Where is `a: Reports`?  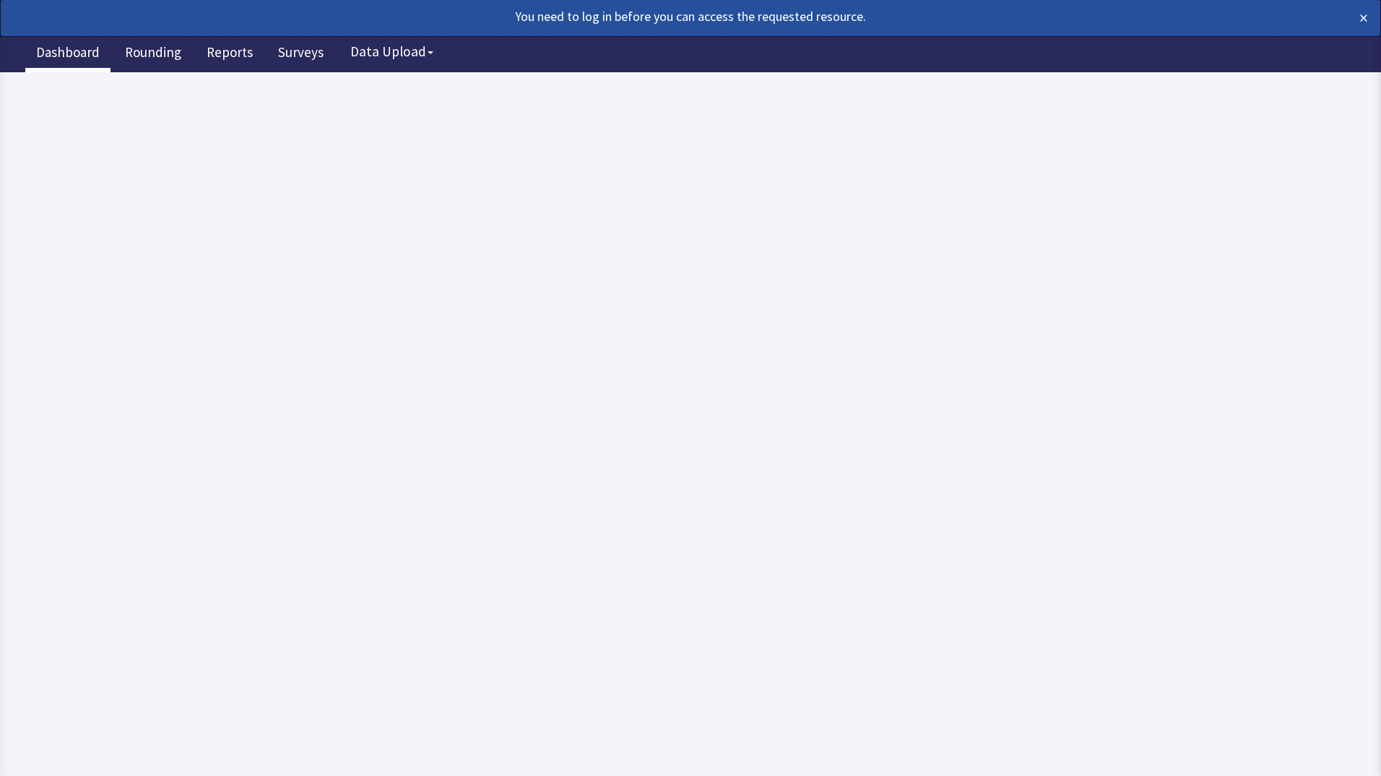
a: Reports is located at coordinates (230, 54).